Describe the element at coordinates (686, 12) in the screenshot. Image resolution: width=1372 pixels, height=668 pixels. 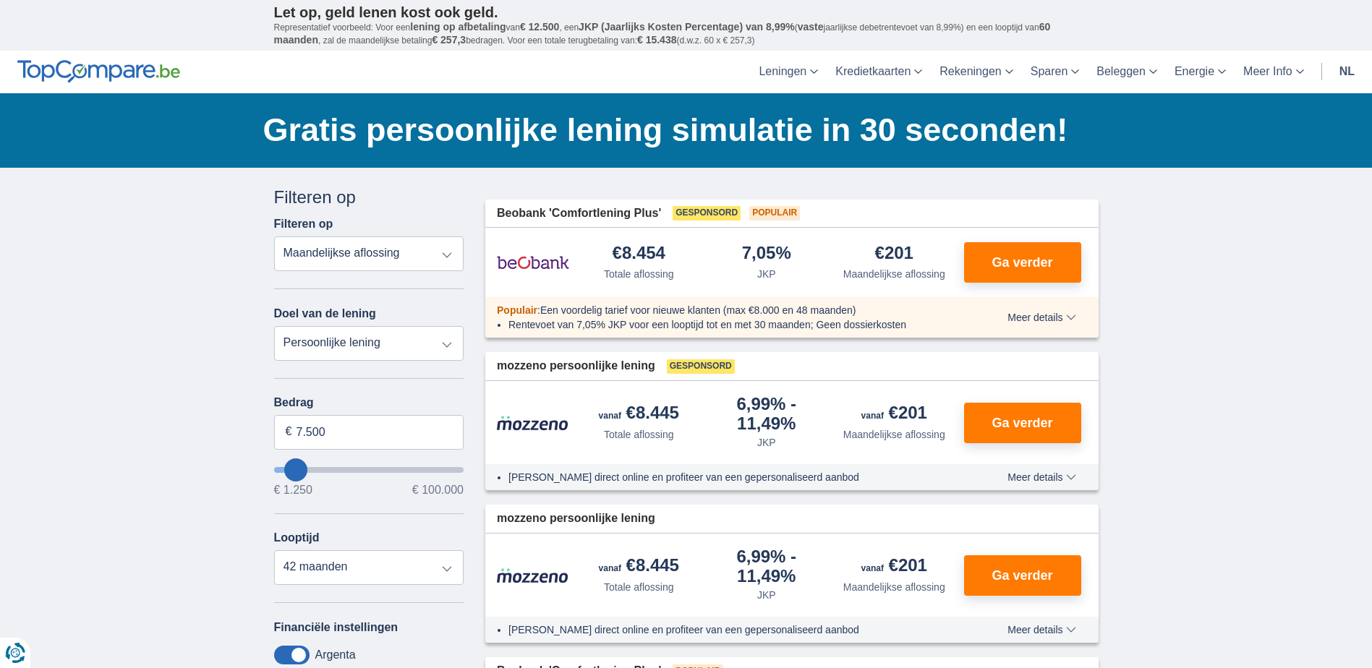
I see `p: Let op, geld lenen kost ook geld.` at that location.